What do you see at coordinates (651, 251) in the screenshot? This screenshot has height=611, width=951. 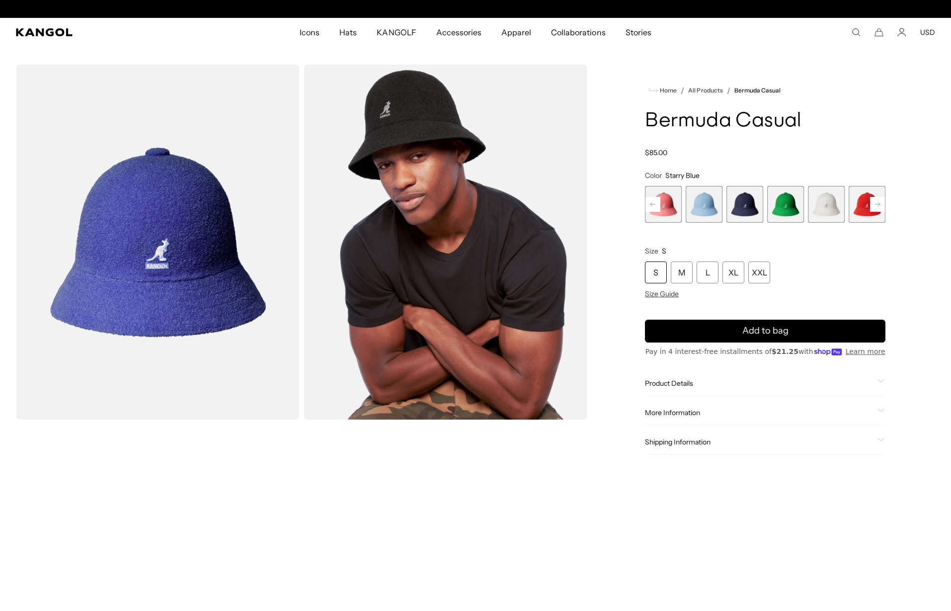 I see `span: Size` at bounding box center [651, 251].